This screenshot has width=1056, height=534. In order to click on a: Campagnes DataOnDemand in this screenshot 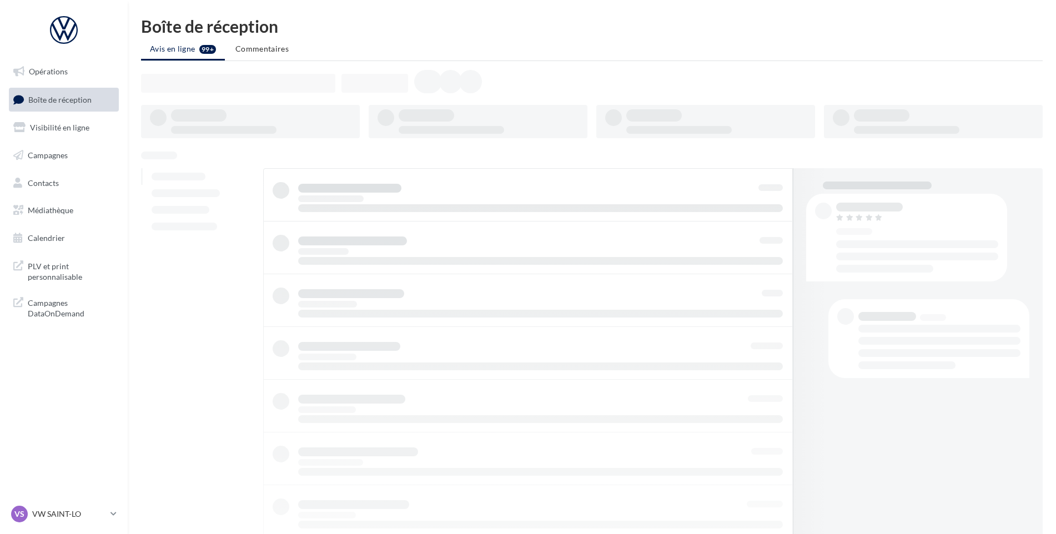, I will do `click(64, 307)`.